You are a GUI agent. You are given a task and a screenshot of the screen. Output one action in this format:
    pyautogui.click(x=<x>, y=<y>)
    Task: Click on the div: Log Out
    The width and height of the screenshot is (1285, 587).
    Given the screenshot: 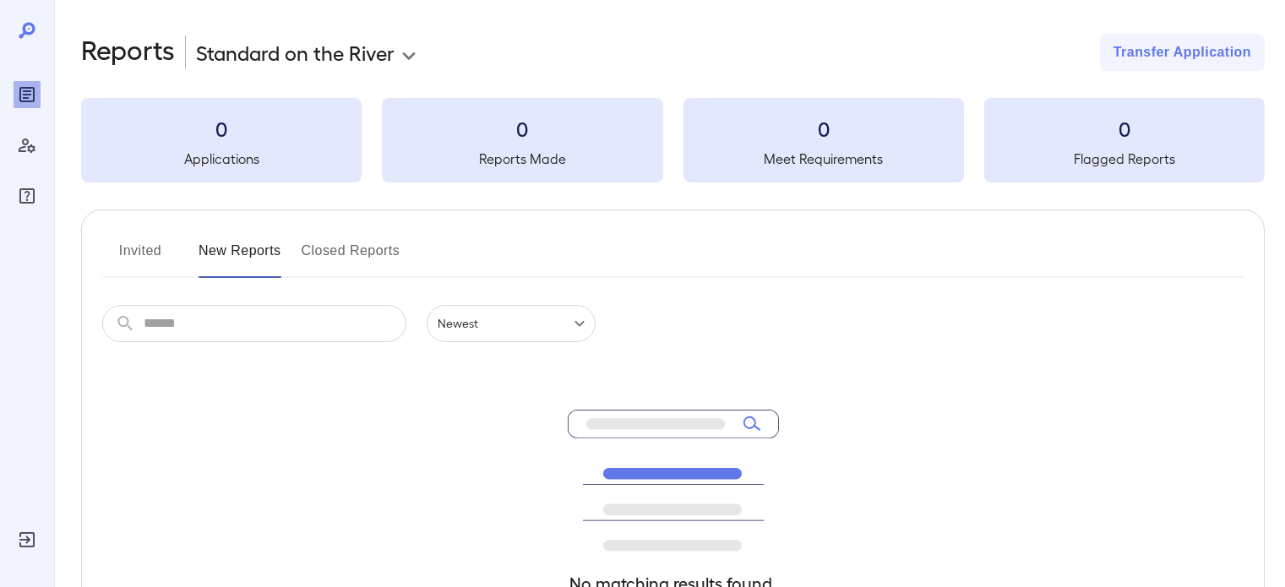 What is the action you would take?
    pyautogui.click(x=27, y=540)
    